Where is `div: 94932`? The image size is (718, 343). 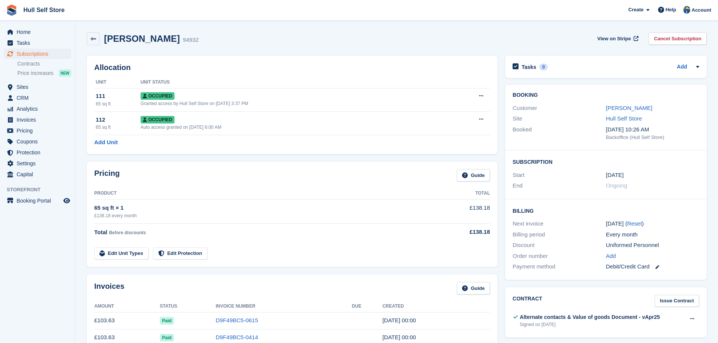 div: 94932 is located at coordinates (191, 40).